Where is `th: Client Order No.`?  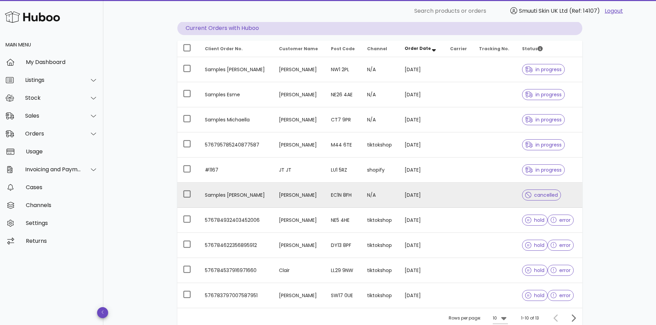
th: Client Order No. is located at coordinates (236, 49).